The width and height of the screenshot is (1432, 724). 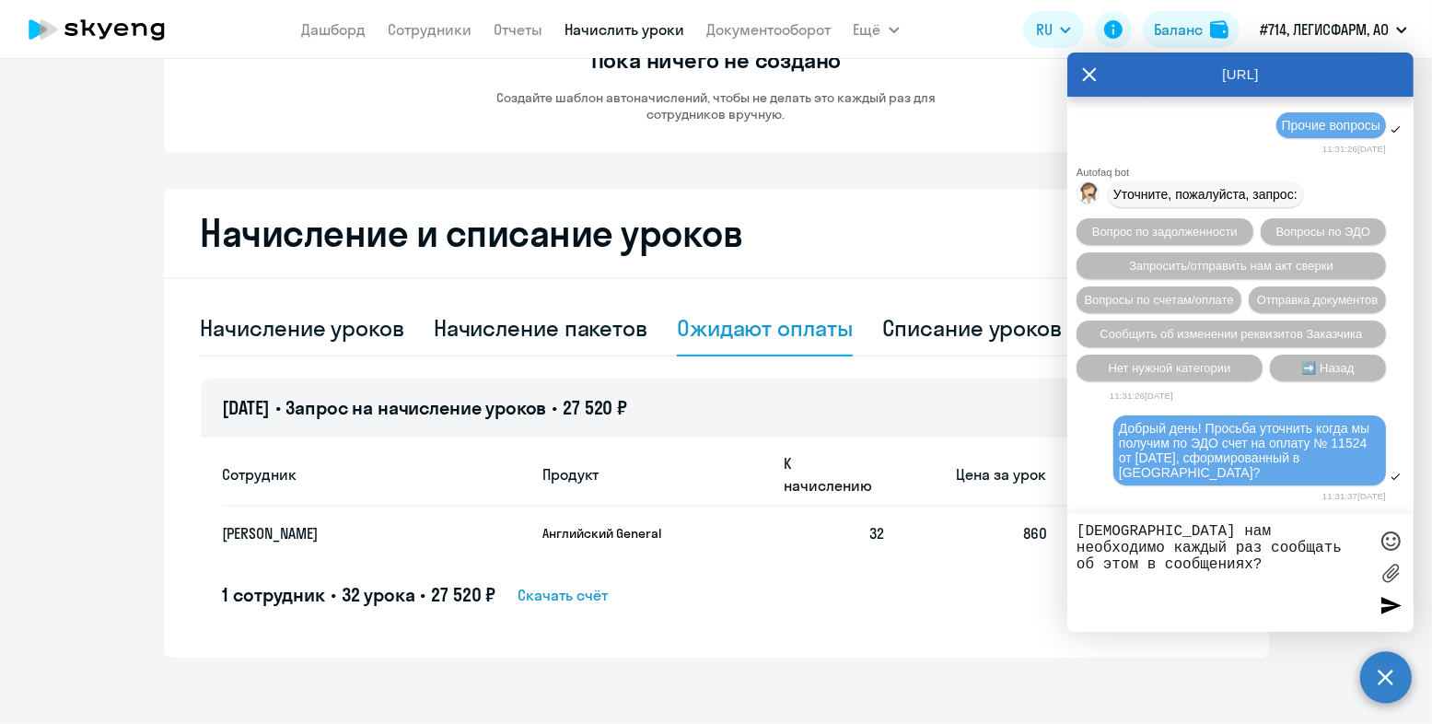 What do you see at coordinates (334, 29) in the screenshot?
I see `a: Дашборд` at bounding box center [334, 29].